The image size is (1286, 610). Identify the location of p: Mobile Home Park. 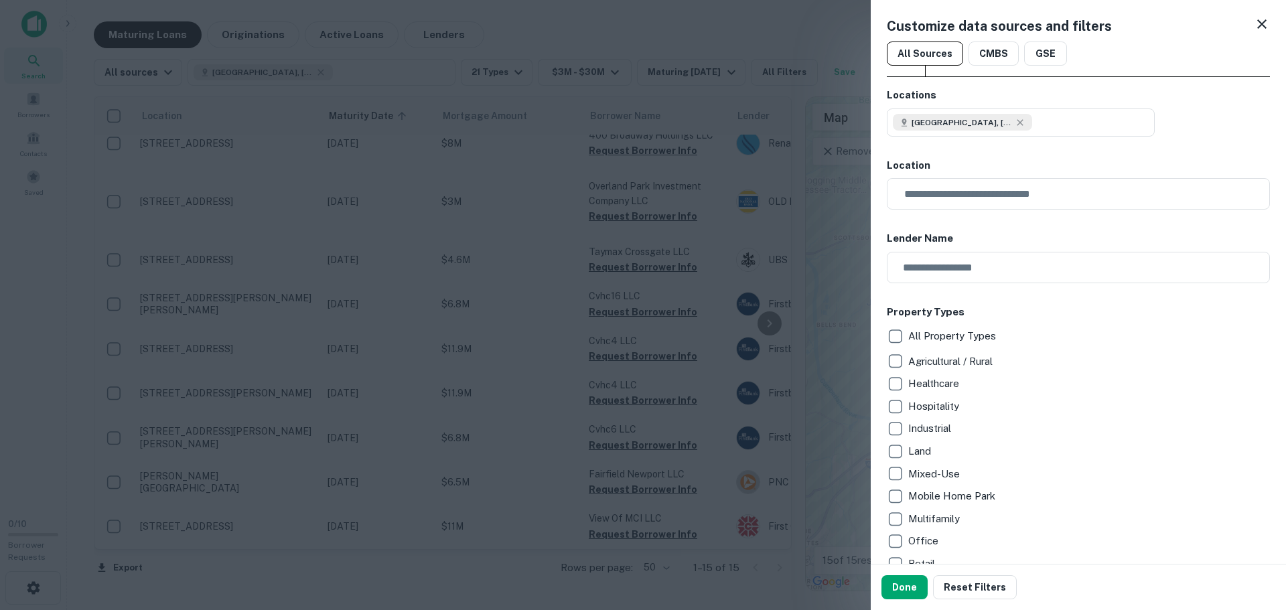
(953, 496).